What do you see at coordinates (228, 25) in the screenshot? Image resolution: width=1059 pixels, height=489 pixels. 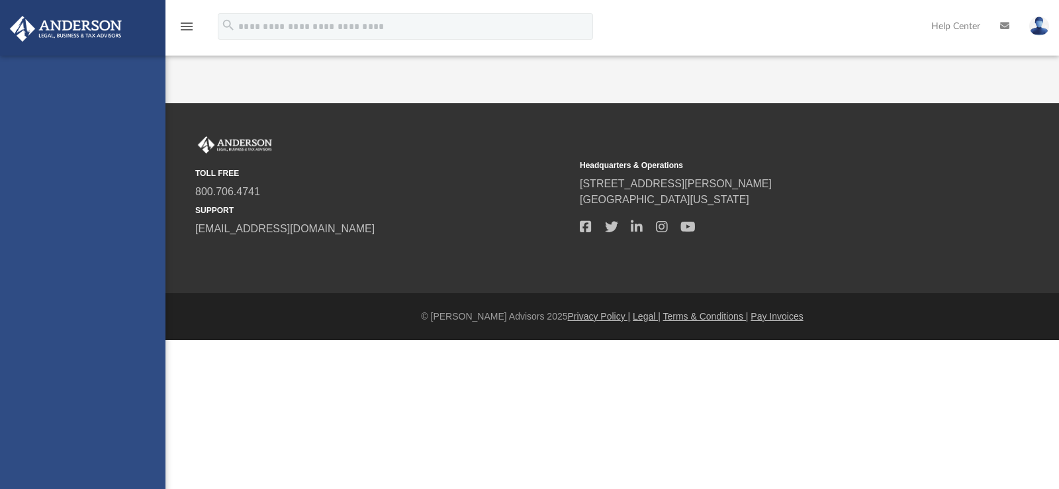 I see `i: search` at bounding box center [228, 25].